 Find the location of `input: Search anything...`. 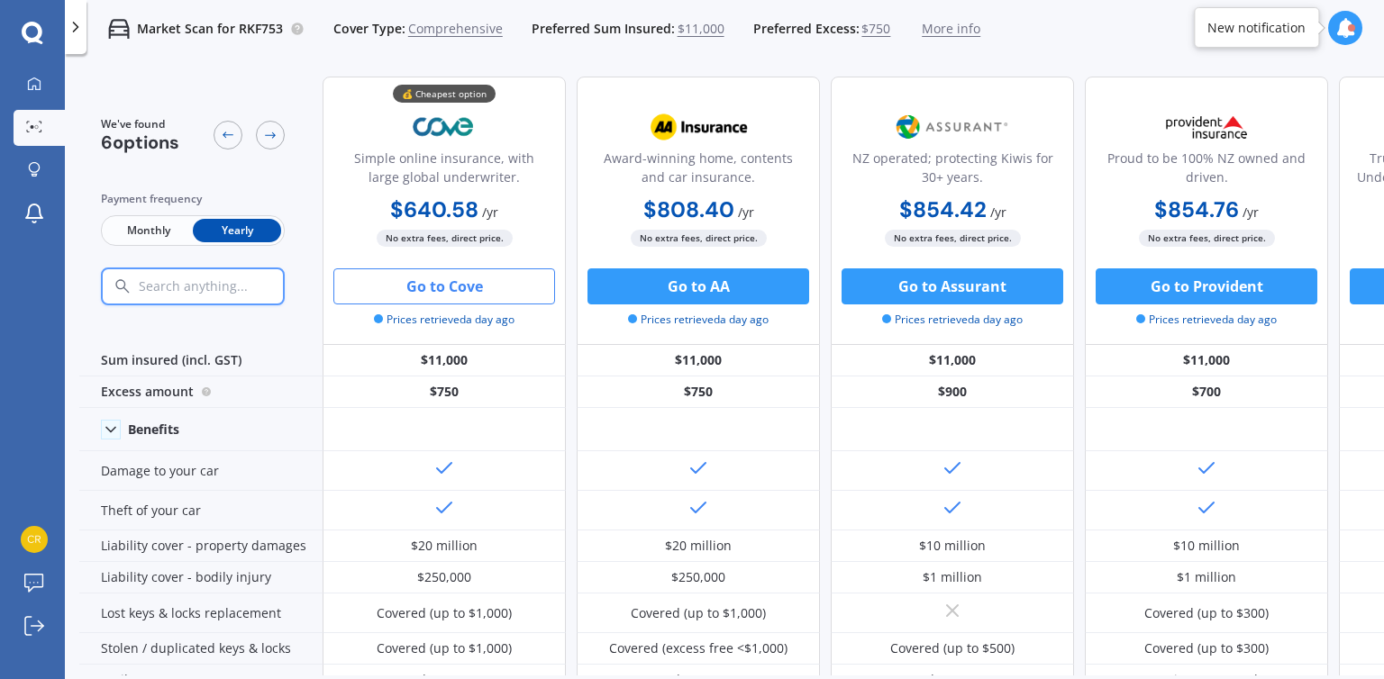

input: Search anything... is located at coordinates (229, 286).